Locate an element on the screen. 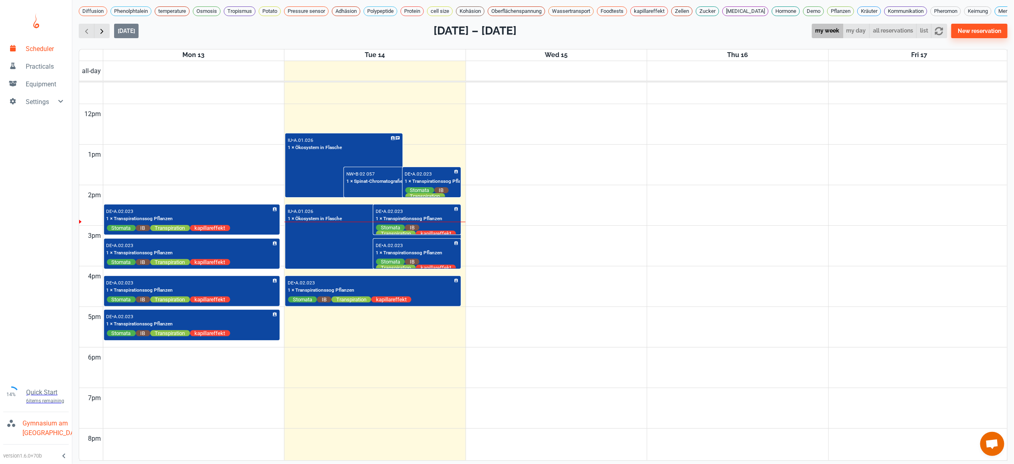 This screenshot has height=464, width=1014. span: Adhäsion is located at coordinates (346, 11).